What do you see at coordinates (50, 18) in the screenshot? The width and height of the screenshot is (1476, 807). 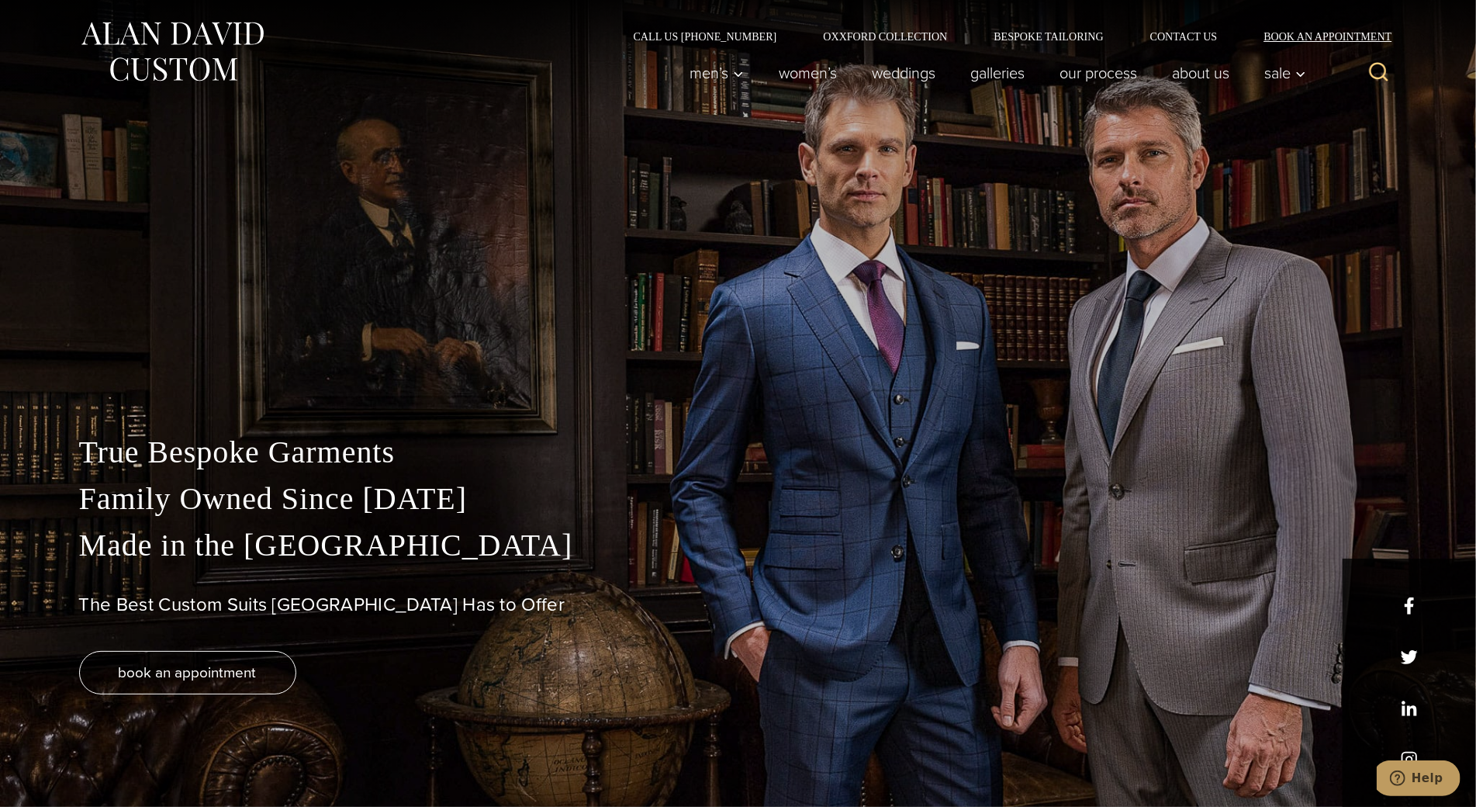 I see `span: Help` at bounding box center [50, 18].